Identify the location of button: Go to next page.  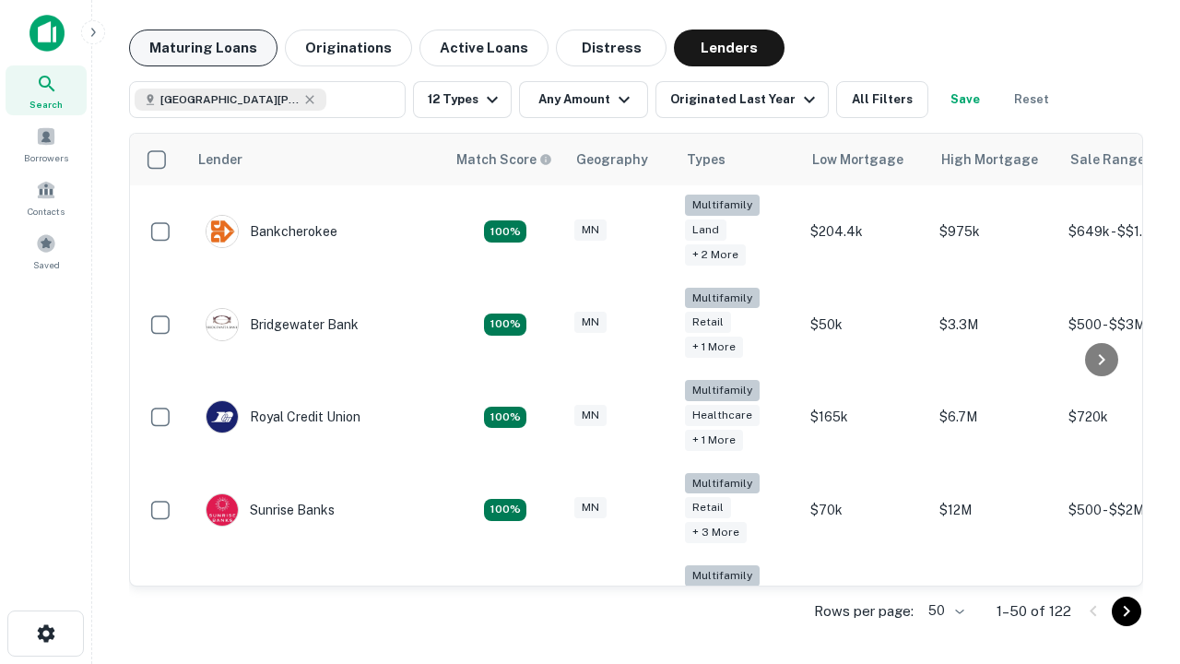
(1127, 611).